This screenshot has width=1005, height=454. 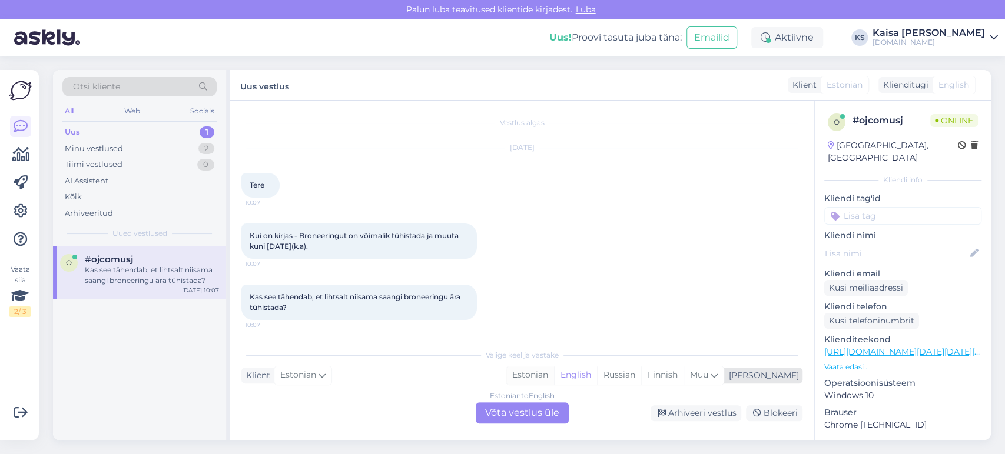 I want to click on div: Estonian, so click(x=530, y=376).